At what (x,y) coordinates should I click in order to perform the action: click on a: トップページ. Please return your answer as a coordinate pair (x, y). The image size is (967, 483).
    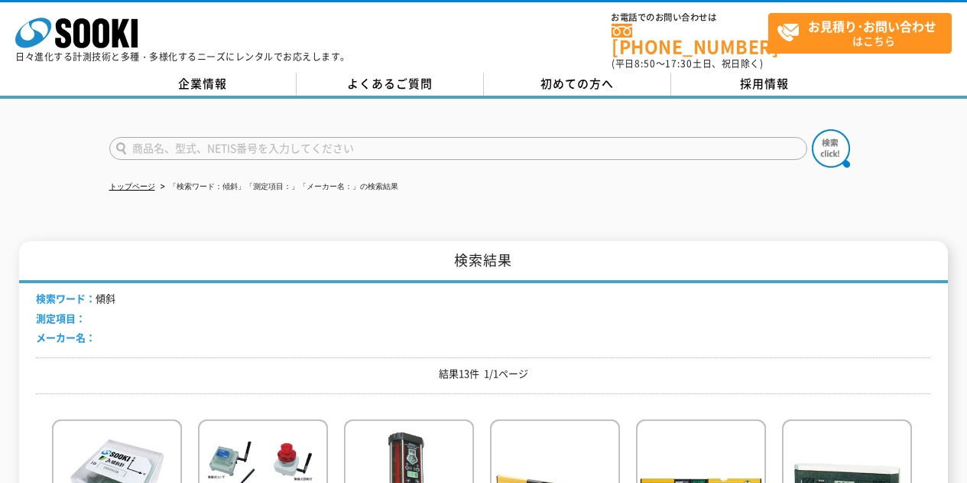
    Looking at the image, I should click on (132, 186).